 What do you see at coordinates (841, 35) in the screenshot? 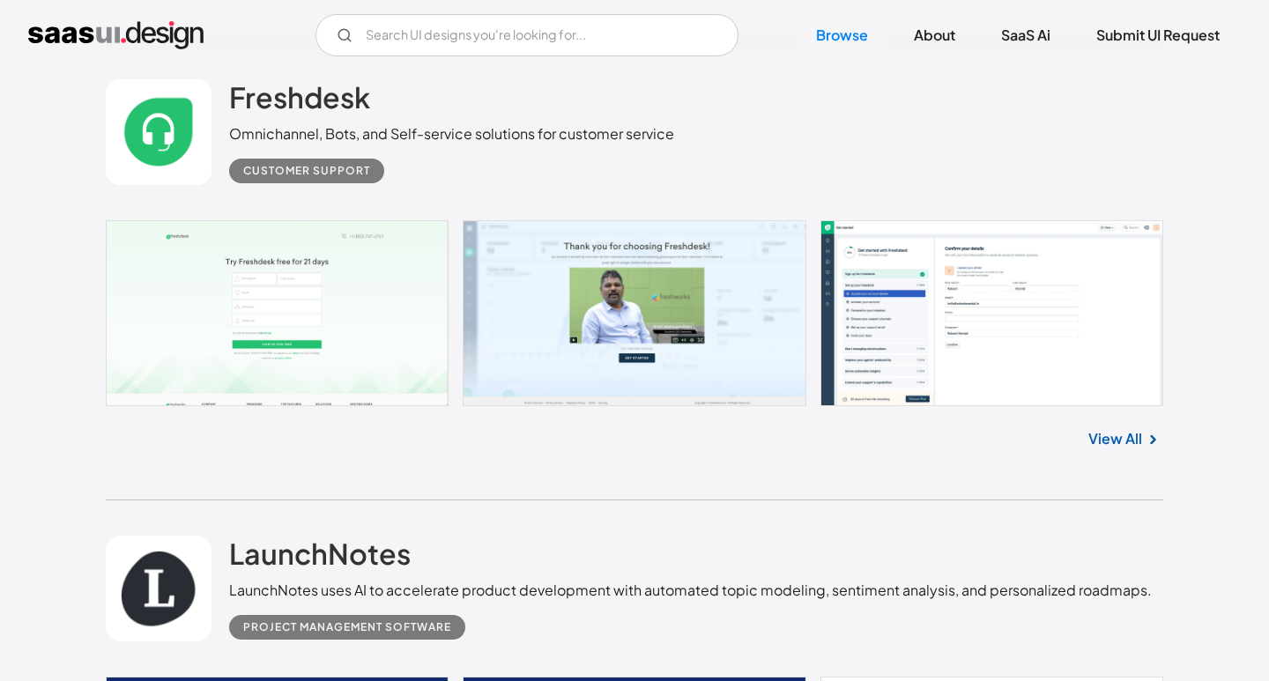
I see `a: Browse` at bounding box center [841, 35].